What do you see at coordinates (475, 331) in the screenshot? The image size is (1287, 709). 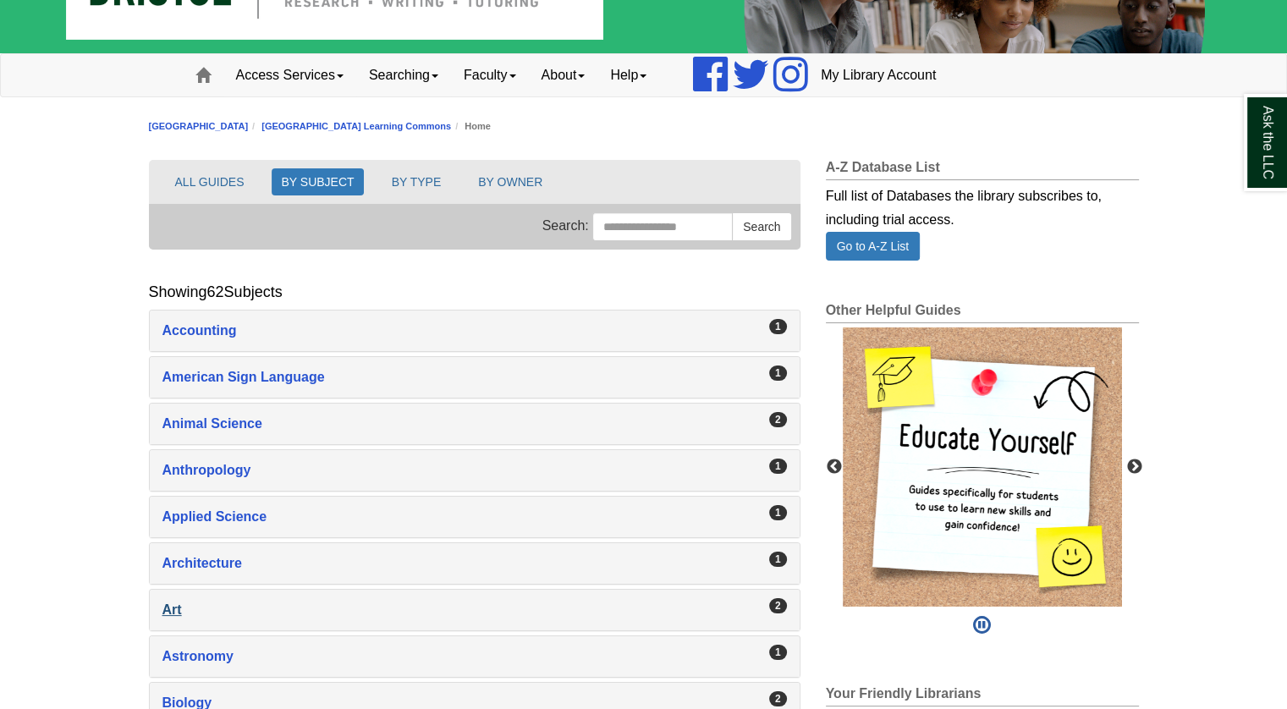 I see `div: Accounting` at bounding box center [475, 331].